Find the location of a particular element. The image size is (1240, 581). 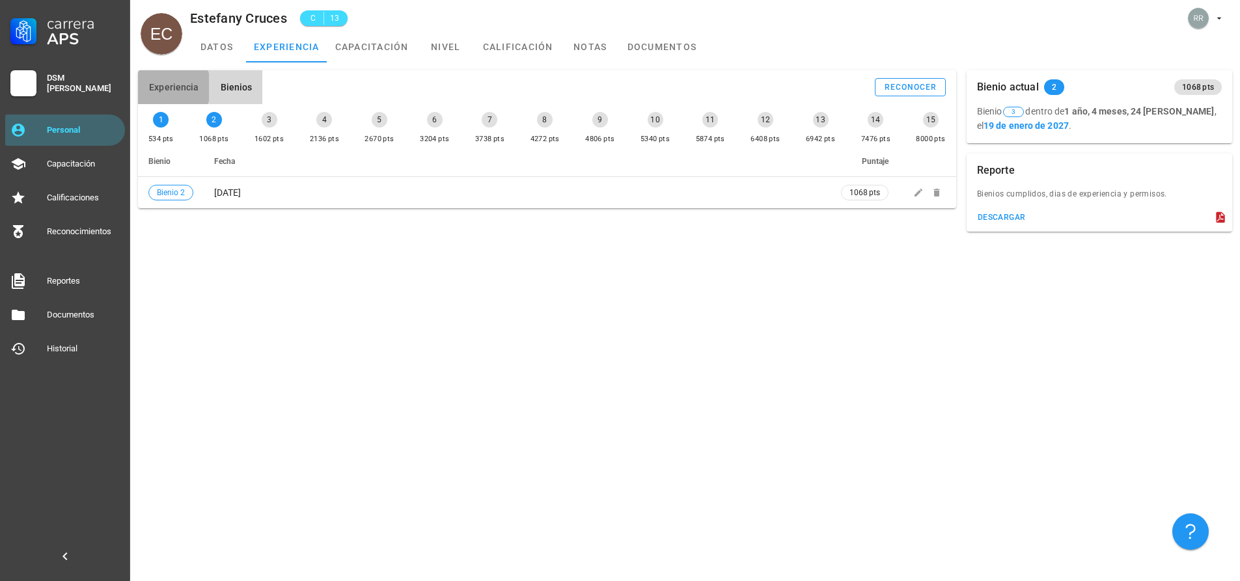

a: notas is located at coordinates (590, 47).